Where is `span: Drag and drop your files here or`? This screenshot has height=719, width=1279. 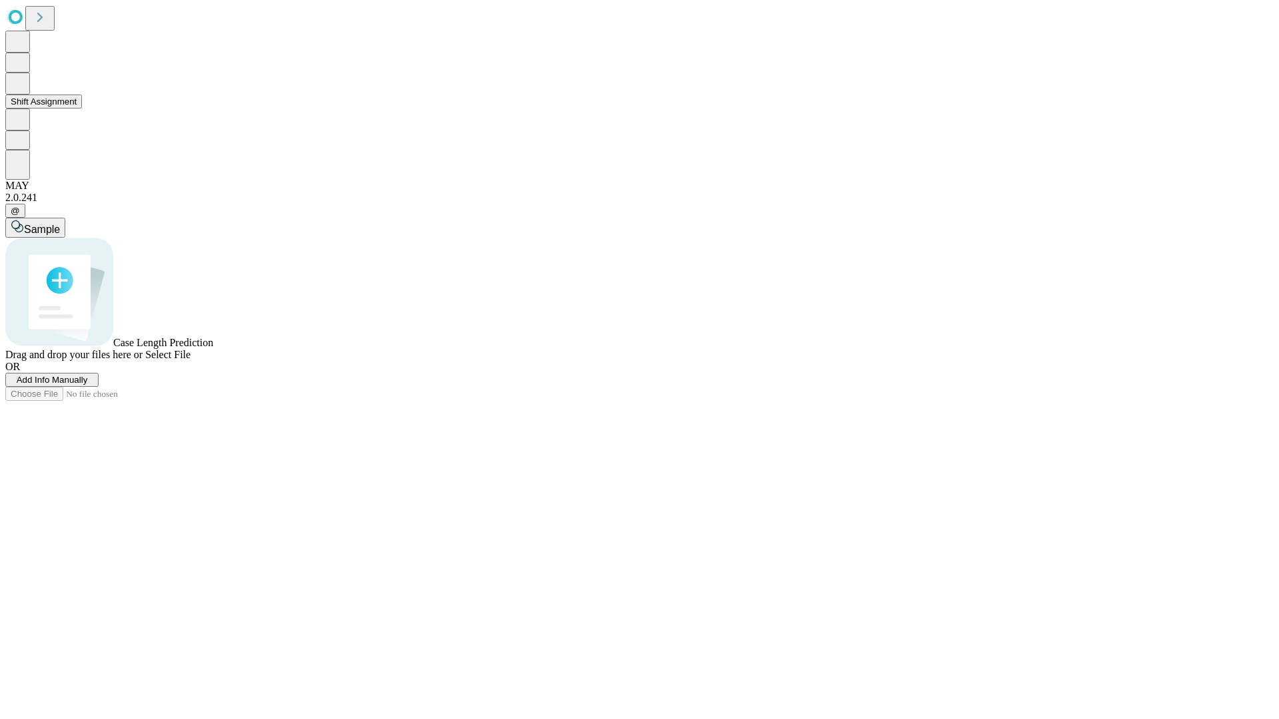
span: Drag and drop your files here or is located at coordinates (74, 354).